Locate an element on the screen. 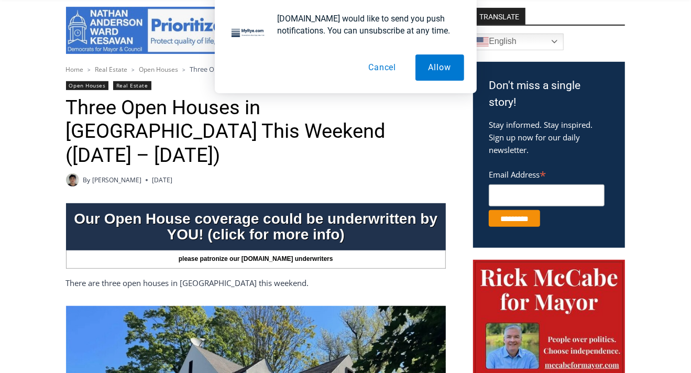 The height and width of the screenshot is (373, 691). div: 1 is located at coordinates (112, 94).